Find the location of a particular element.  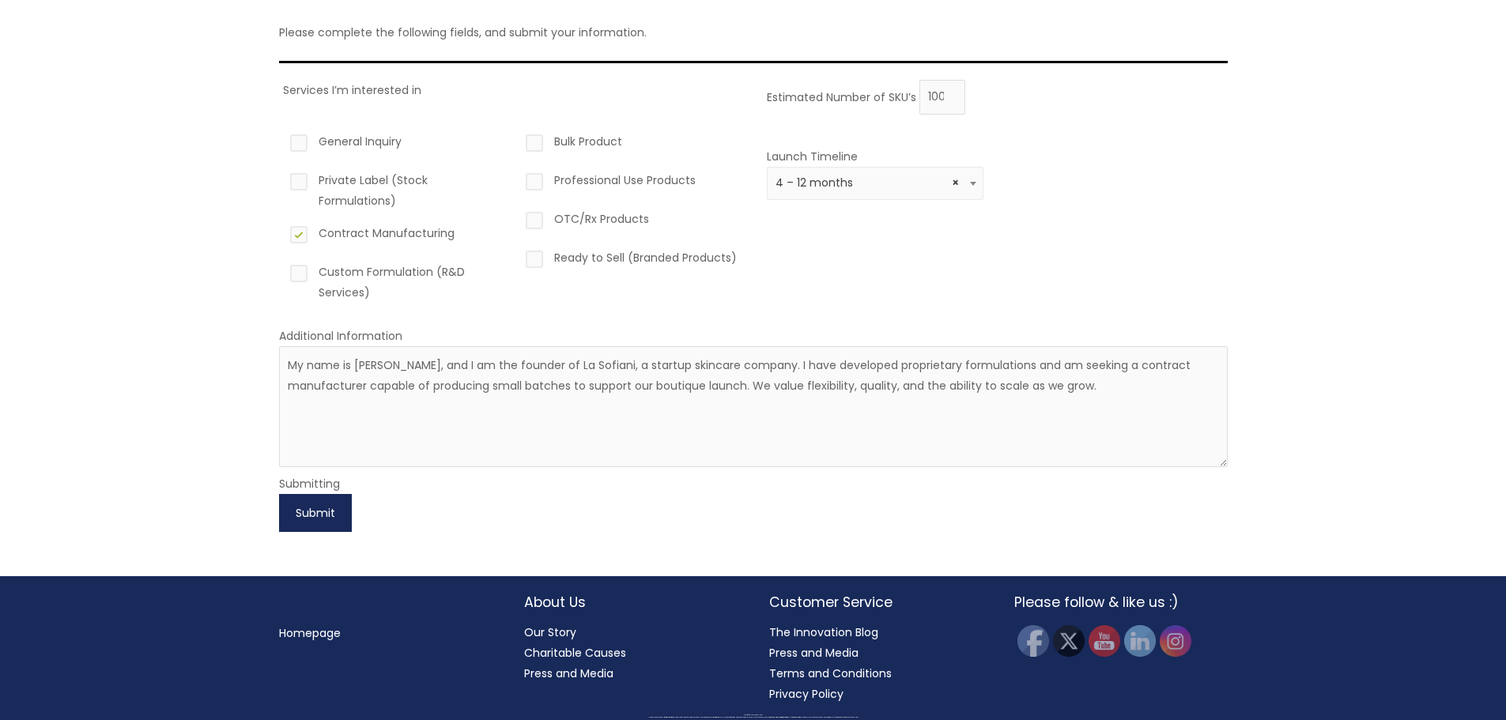

a: Terms and Conditions is located at coordinates (830, 673).